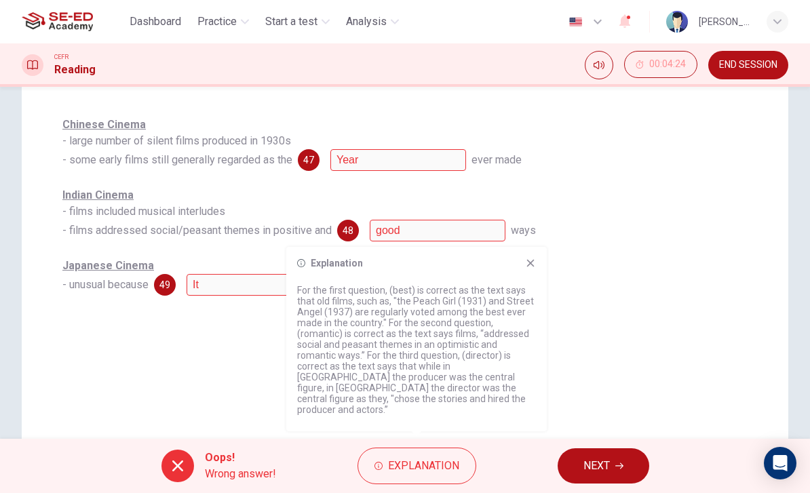 This screenshot has width=810, height=493. Describe the element at coordinates (423, 466) in the screenshot. I see `span: Explanation` at that location.